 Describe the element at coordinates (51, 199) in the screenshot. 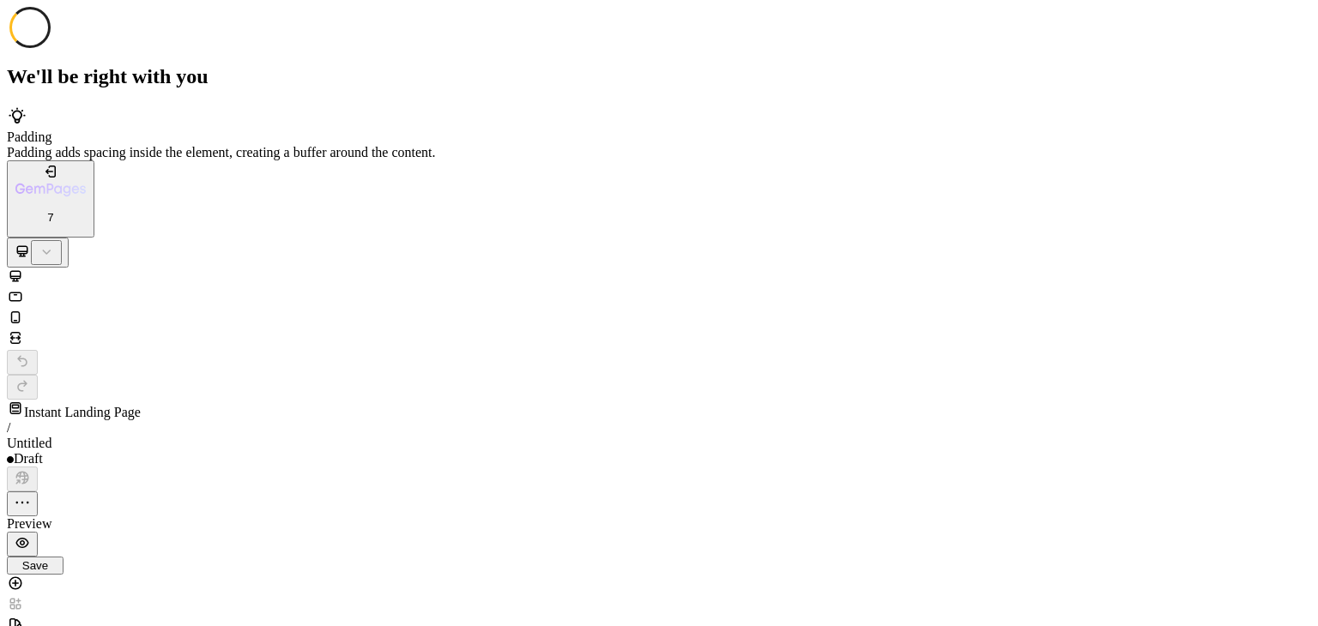

I see `button: 7` at that location.